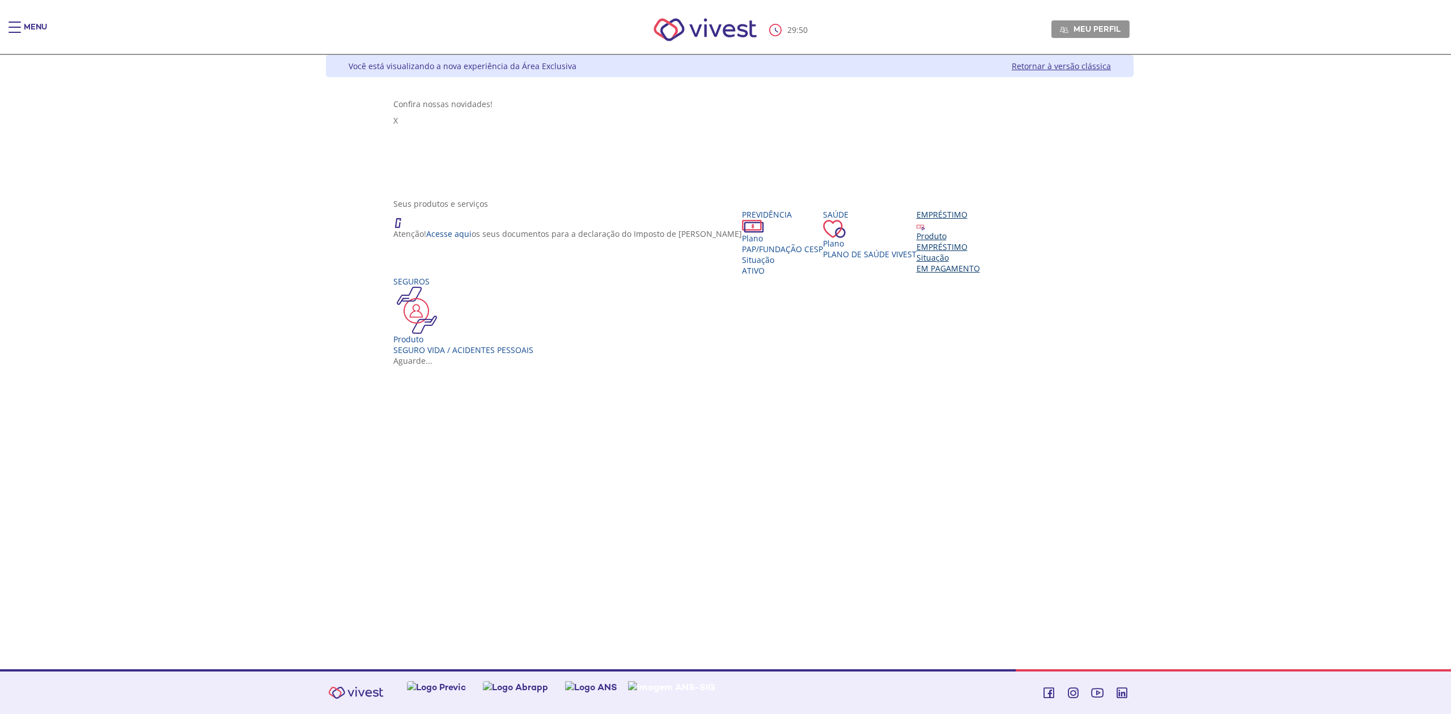 The height and width of the screenshot is (714, 1451). What do you see at coordinates (463, 66) in the screenshot?
I see `div: Você está visualizando a nova experiência da Área Exclusiva` at bounding box center [463, 66].